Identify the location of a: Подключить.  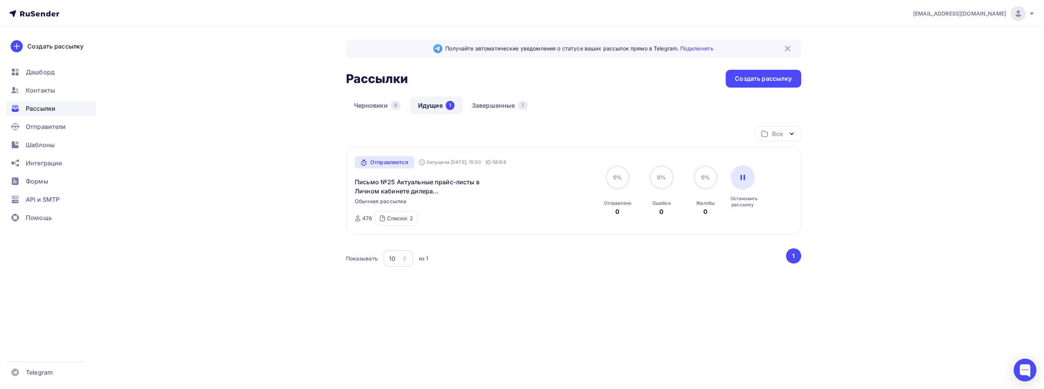
(697, 48).